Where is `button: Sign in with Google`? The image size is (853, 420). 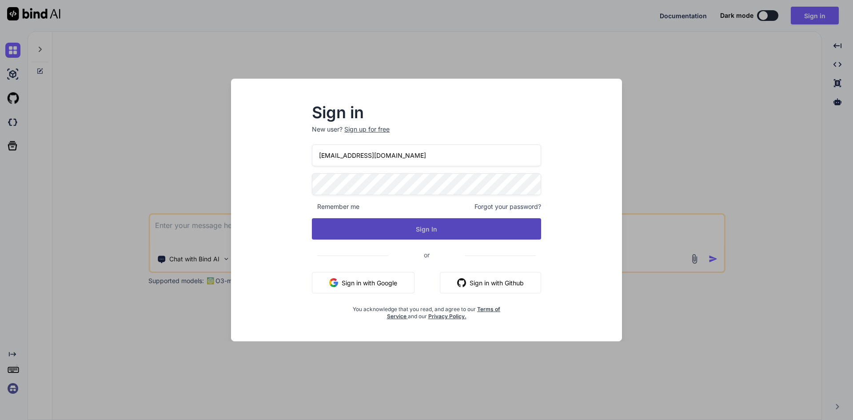
button: Sign in with Google is located at coordinates (363, 283).